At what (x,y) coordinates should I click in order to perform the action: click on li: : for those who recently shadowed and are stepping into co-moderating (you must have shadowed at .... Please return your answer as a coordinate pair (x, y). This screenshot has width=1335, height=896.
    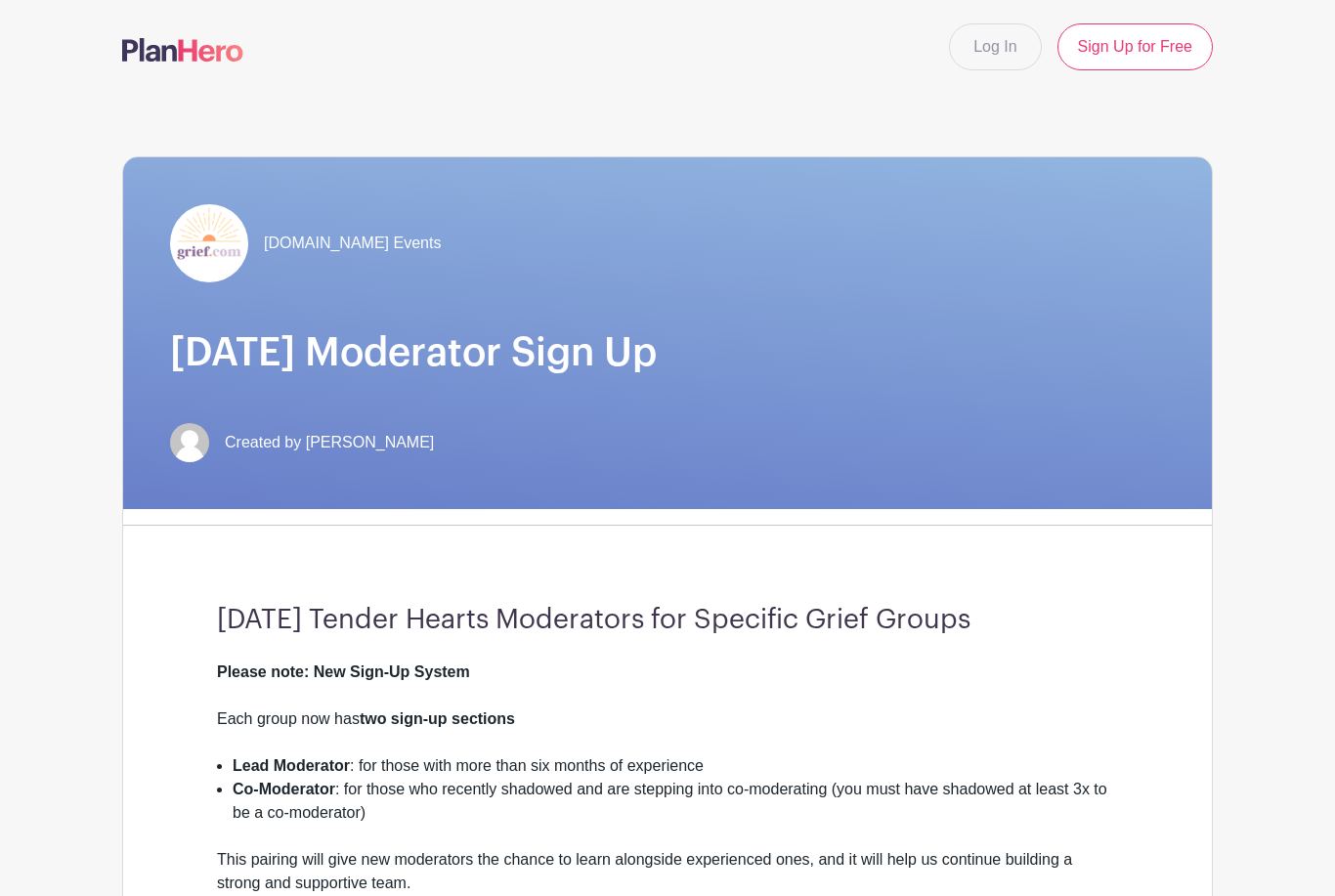
    Looking at the image, I should click on (675, 813).